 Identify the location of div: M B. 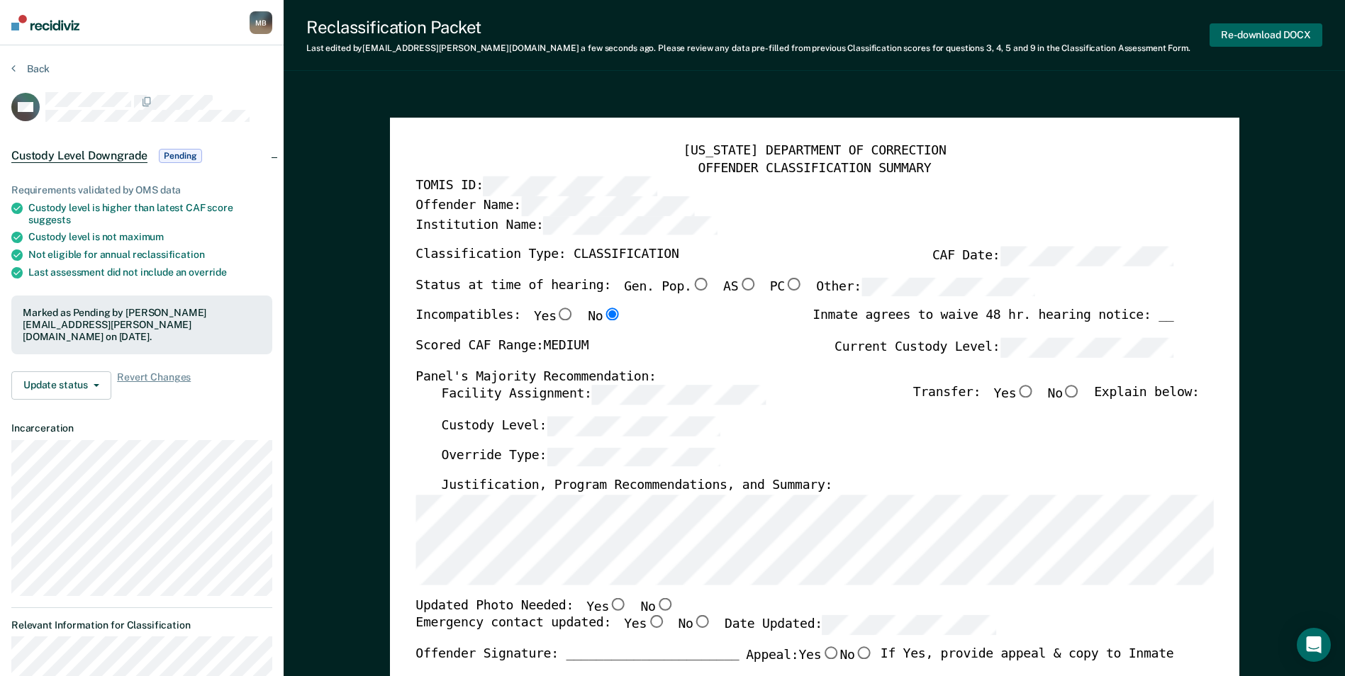
(261, 23).